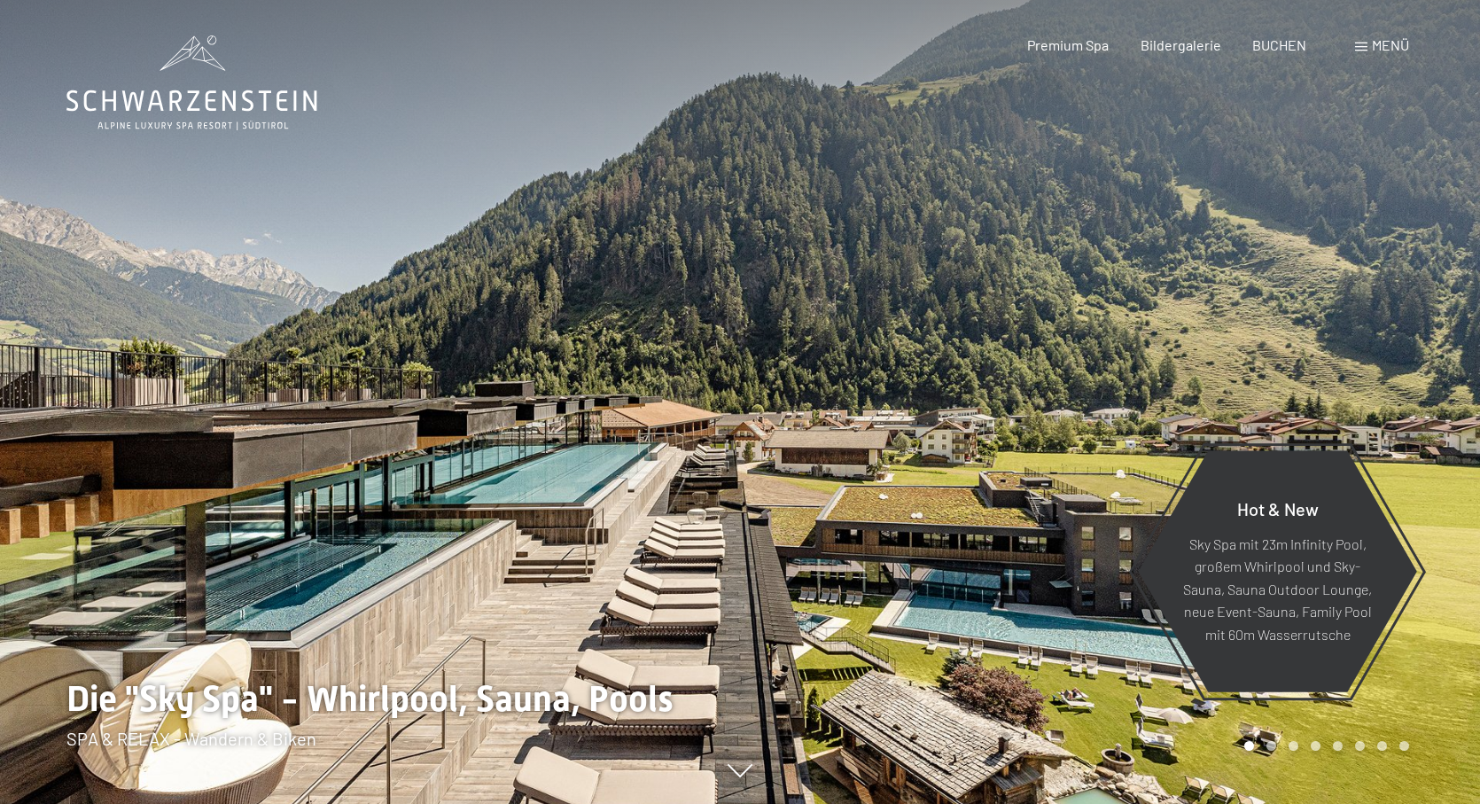  What do you see at coordinates (1316, 746) in the screenshot?
I see `div: Carousel Page 4` at bounding box center [1316, 746].